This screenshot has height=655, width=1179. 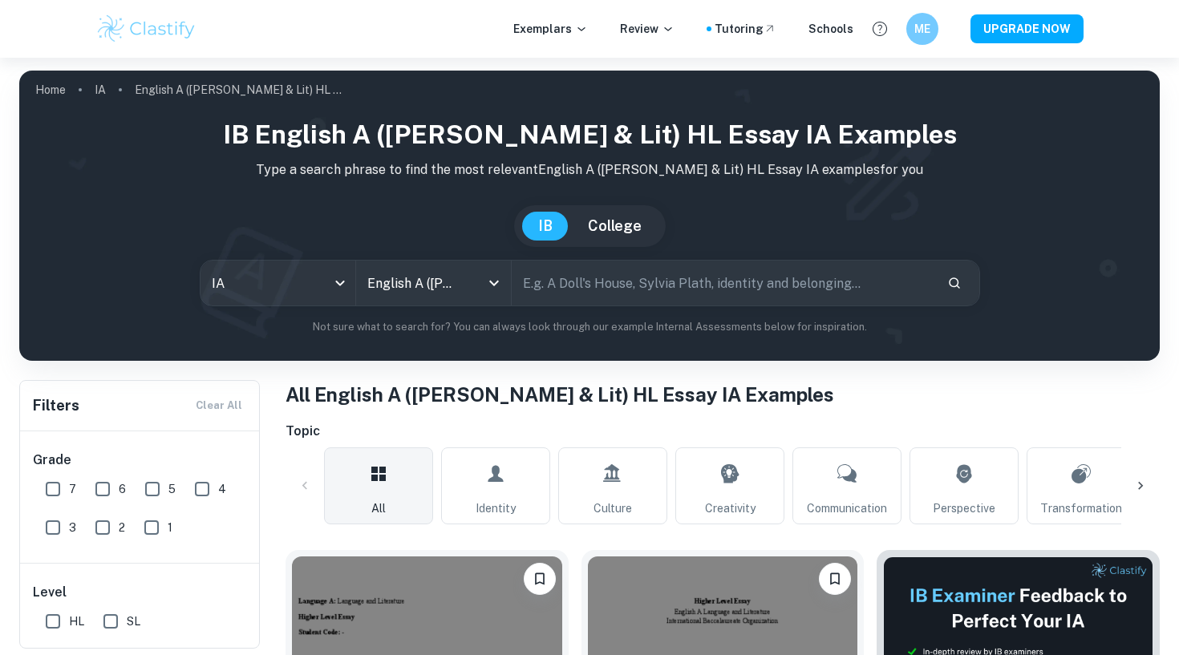 I want to click on h6: Level, so click(x=140, y=592).